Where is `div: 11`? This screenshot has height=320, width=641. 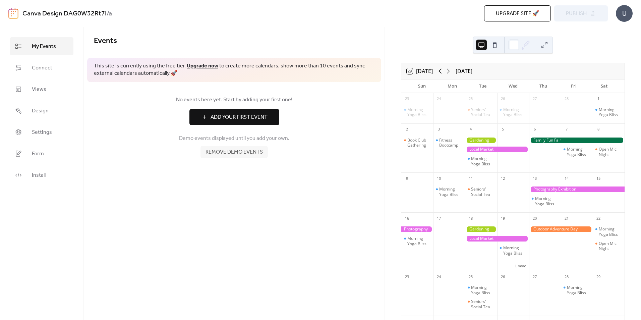 div: 11 is located at coordinates (471, 178).